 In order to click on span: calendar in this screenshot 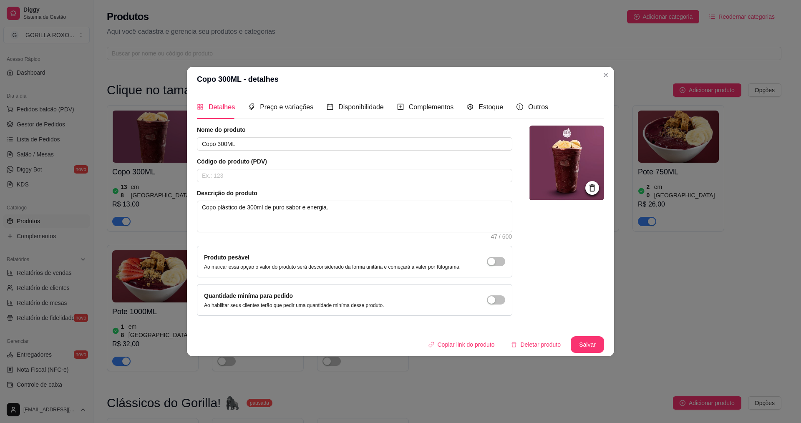, I will do `click(330, 107)`.